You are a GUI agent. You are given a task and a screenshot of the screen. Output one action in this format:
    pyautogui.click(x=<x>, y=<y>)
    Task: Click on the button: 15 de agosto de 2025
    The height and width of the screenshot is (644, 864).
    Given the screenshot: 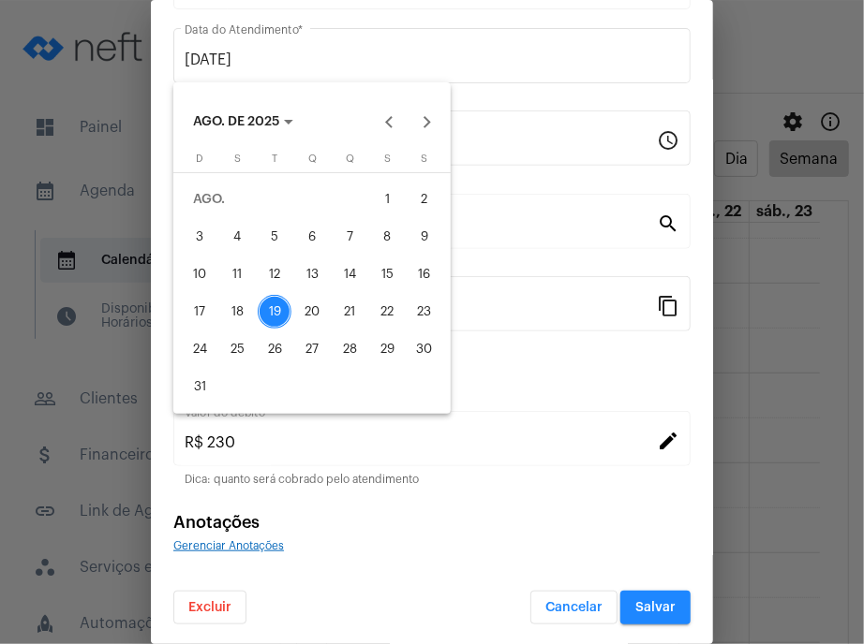 What is the action you would take?
    pyautogui.click(x=387, y=274)
    